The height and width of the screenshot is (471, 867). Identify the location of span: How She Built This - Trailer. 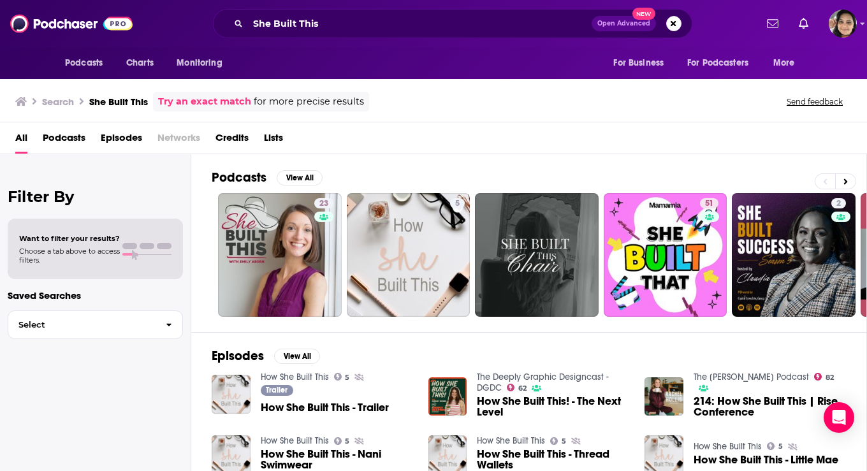
(324, 407).